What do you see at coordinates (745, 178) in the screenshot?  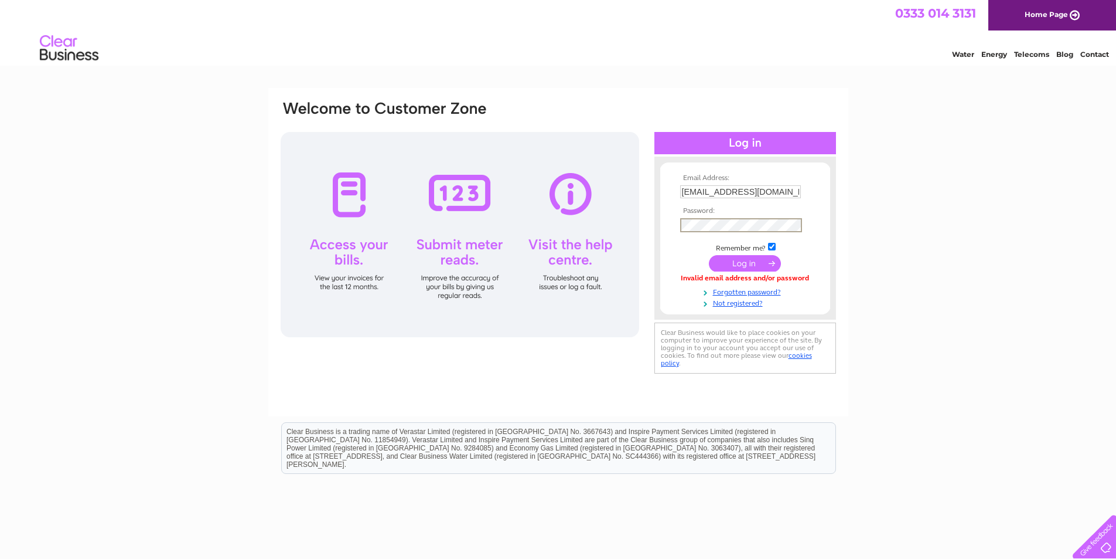 I see `th: Email Address:` at bounding box center [745, 178].